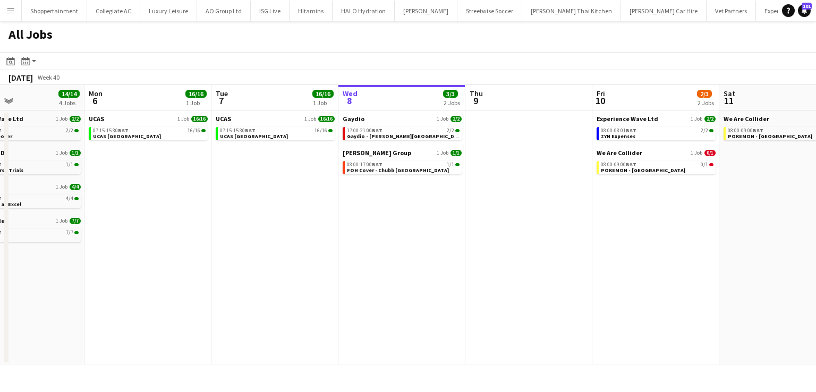  Describe the element at coordinates (114, 11) in the screenshot. I see `button: Collegiate AC` at that location.